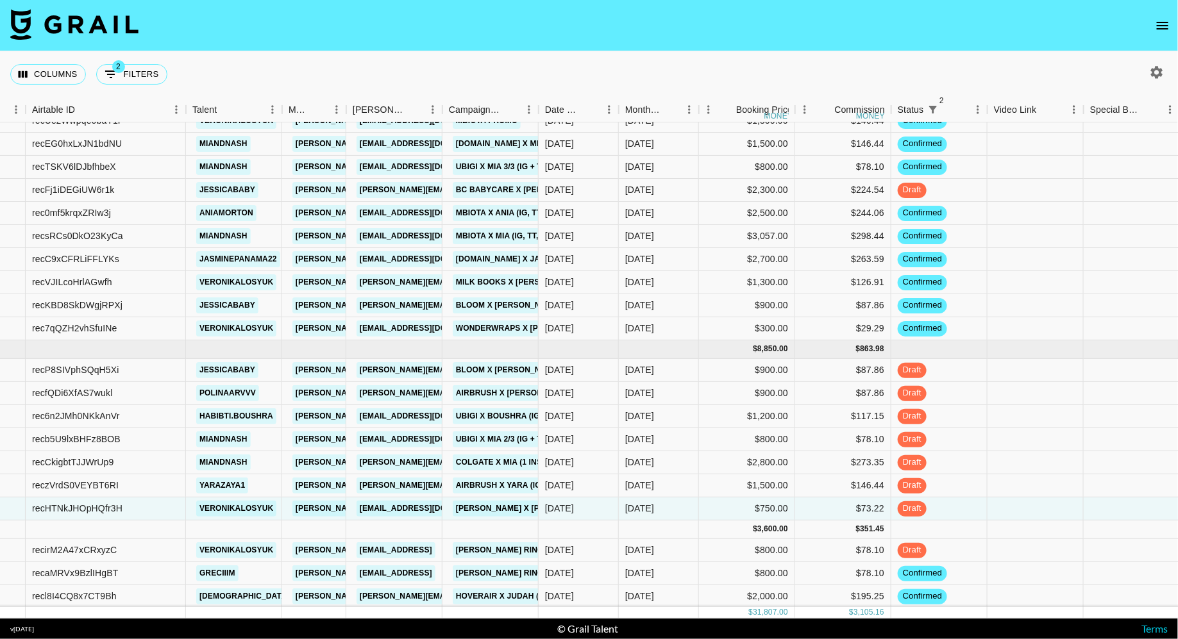 This screenshot has width=1178, height=639. Describe the element at coordinates (559, 596) in the screenshot. I see `div: 10/07/2025` at that location.